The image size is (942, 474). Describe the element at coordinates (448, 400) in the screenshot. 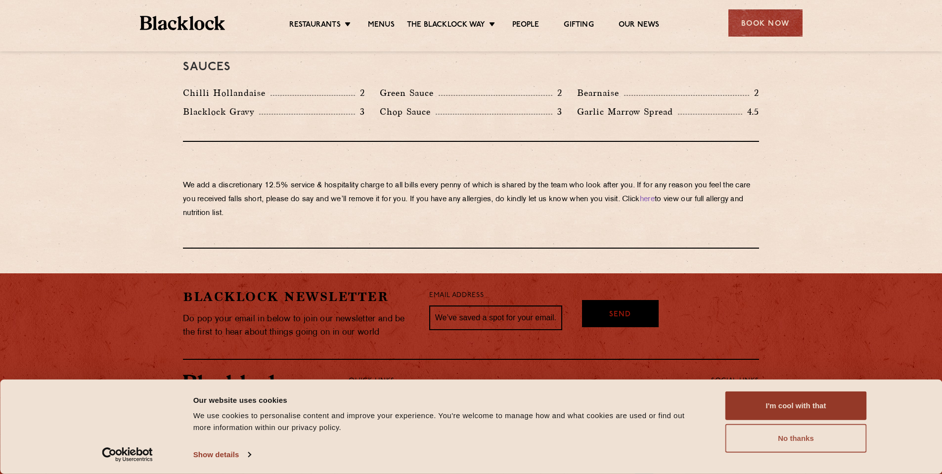

I see `div: Our website uses cookies` at that location.